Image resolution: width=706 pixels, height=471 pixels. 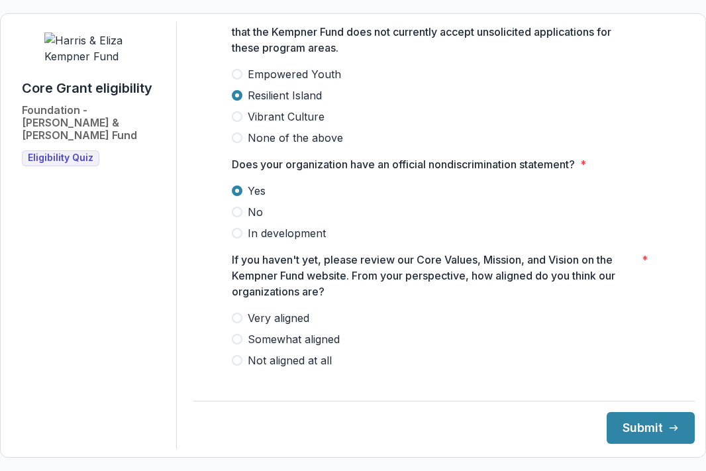 What do you see at coordinates (256, 191) in the screenshot?
I see `span: Yes` at bounding box center [256, 191].